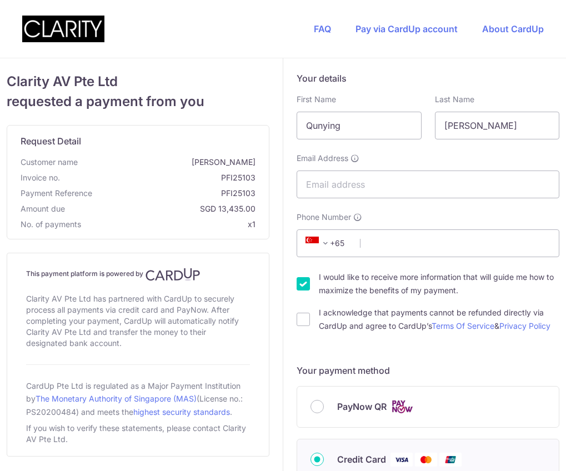 The image size is (566, 471). What do you see at coordinates (439, 284) in the screenshot?
I see `label: I would like to receive more information that will guide me how to maximize the benefits of my pa...` at bounding box center [439, 284].